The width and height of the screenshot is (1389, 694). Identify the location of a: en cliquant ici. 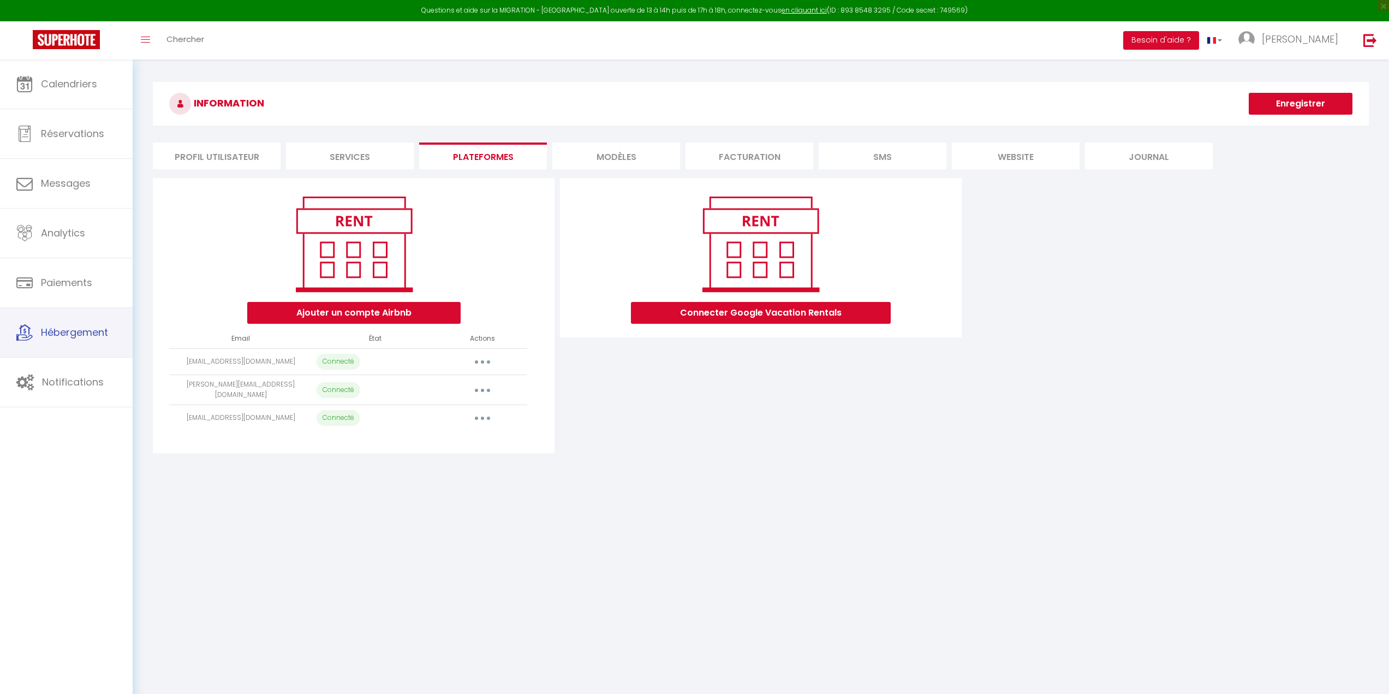
(804, 10).